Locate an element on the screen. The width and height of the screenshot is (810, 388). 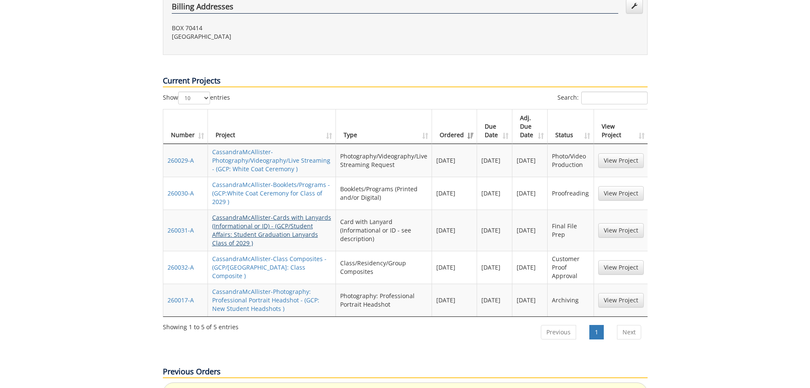
th: View Project: activate to sort column ascending is located at coordinates (621, 126).